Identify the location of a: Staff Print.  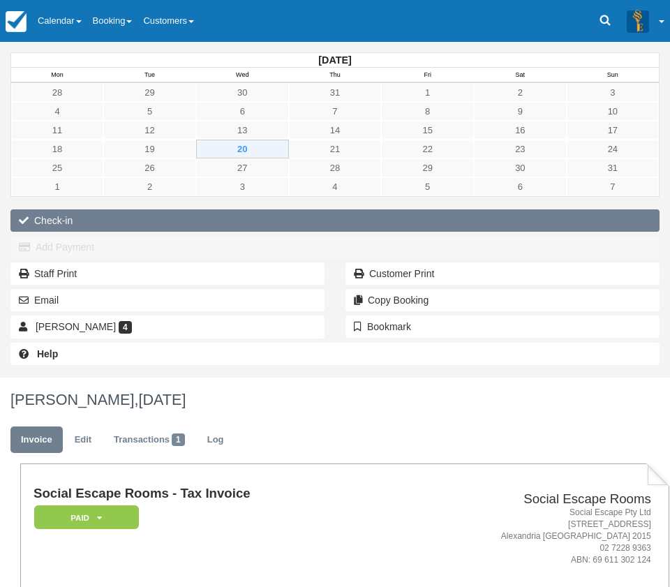
(168, 274).